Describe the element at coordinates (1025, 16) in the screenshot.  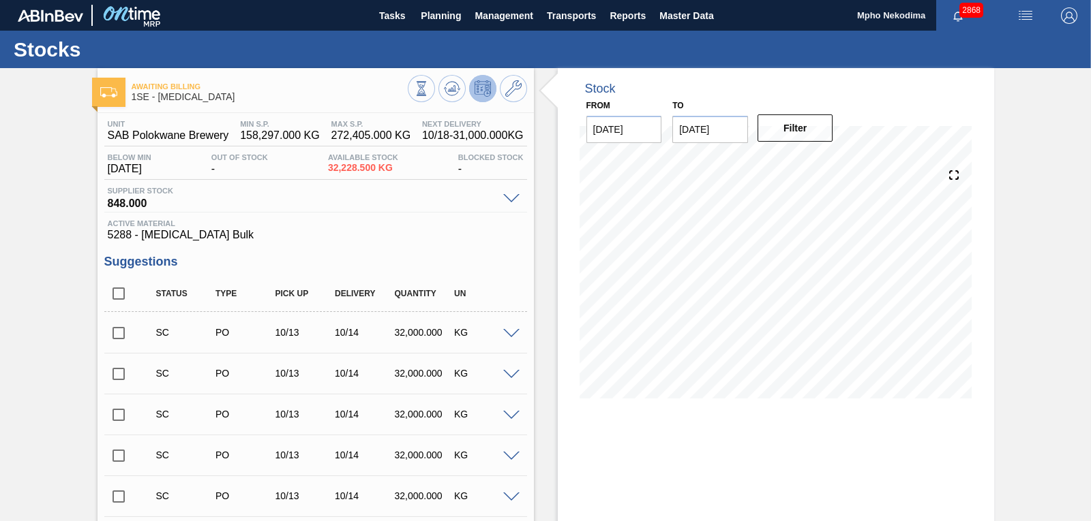
I see `img: userActions` at that location.